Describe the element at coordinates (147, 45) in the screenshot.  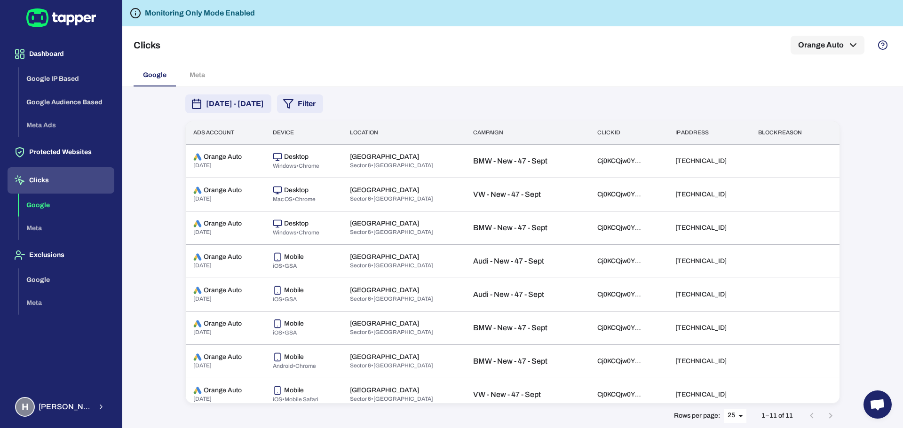
I see `h5: Clicks` at that location.